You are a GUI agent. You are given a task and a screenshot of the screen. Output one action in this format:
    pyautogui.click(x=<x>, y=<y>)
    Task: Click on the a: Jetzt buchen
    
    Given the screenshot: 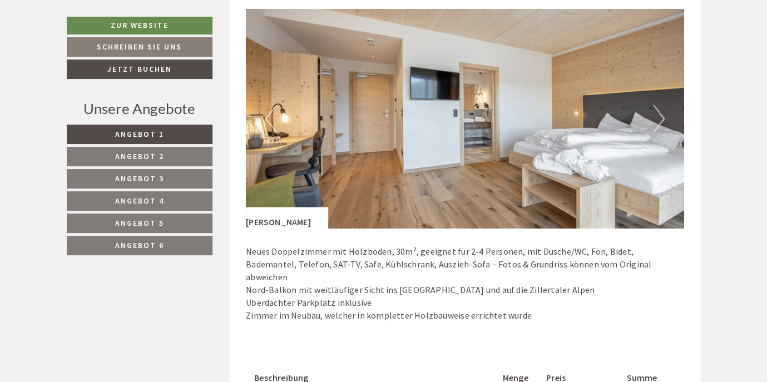 What is the action you would take?
    pyautogui.click(x=140, y=69)
    